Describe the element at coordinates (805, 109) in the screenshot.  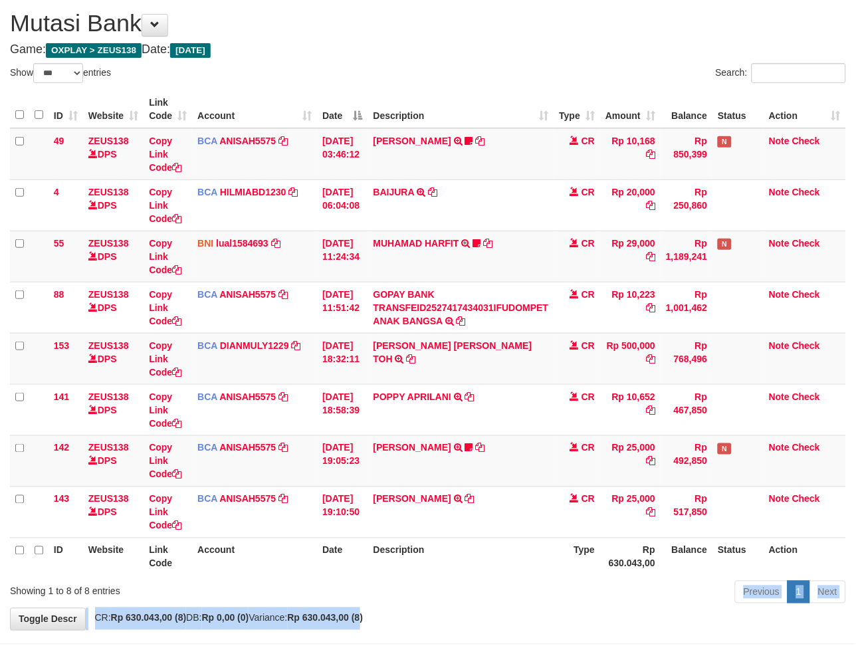
I see `th: Action: activate to sort column ascending` at that location.